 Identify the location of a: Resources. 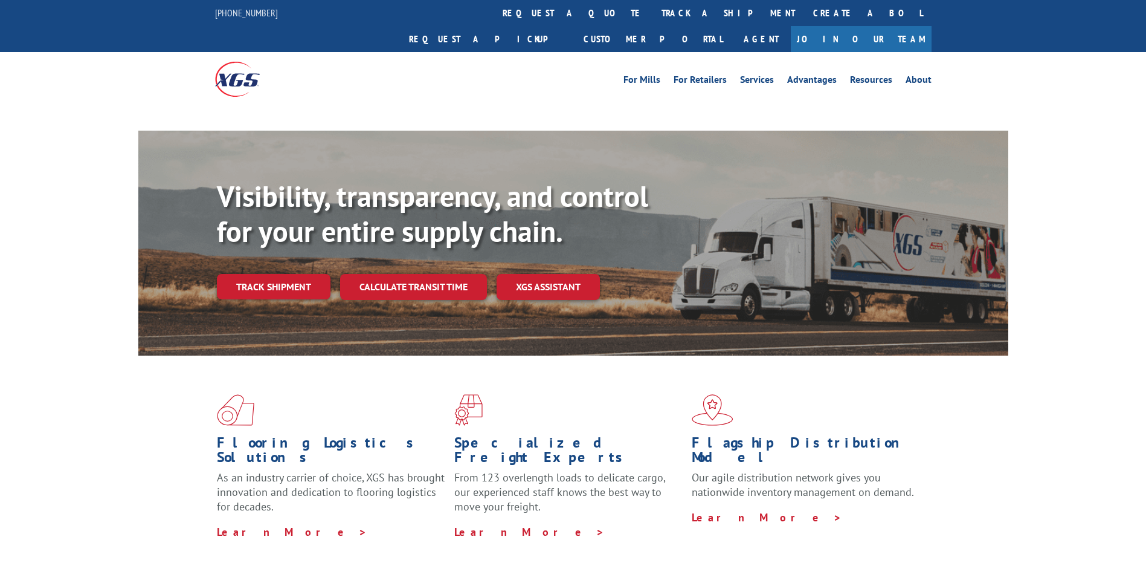
(871, 82).